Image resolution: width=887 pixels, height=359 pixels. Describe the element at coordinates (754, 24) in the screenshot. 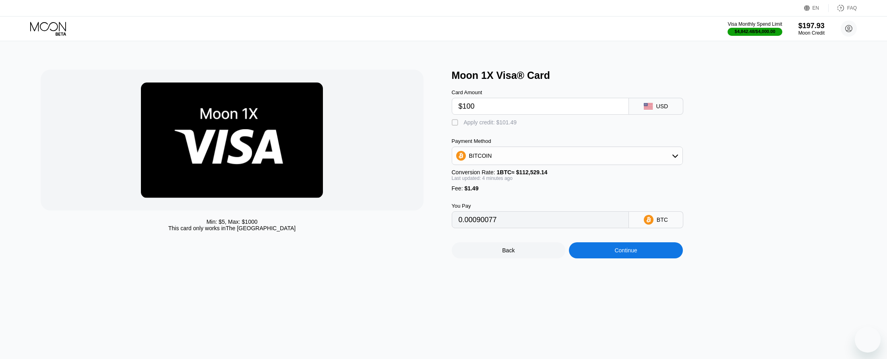

I see `div: Visa Monthly Spend Limit` at that location.